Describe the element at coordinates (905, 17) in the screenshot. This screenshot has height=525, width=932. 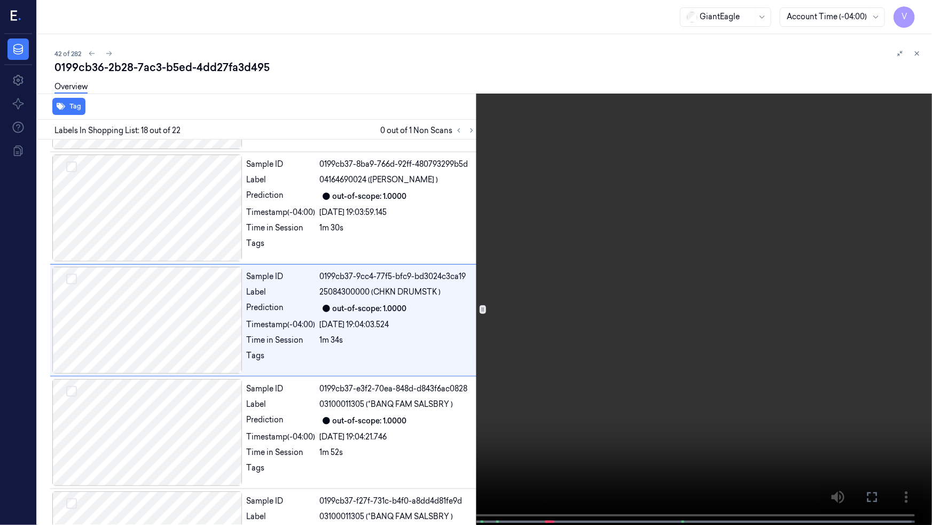
I see `span: V` at that location.